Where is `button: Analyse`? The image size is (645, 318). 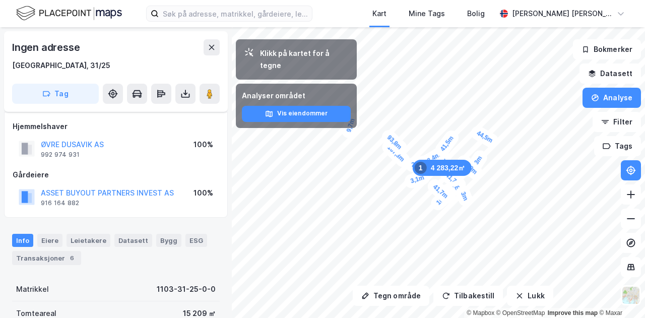 button: Analyse is located at coordinates (612, 98).